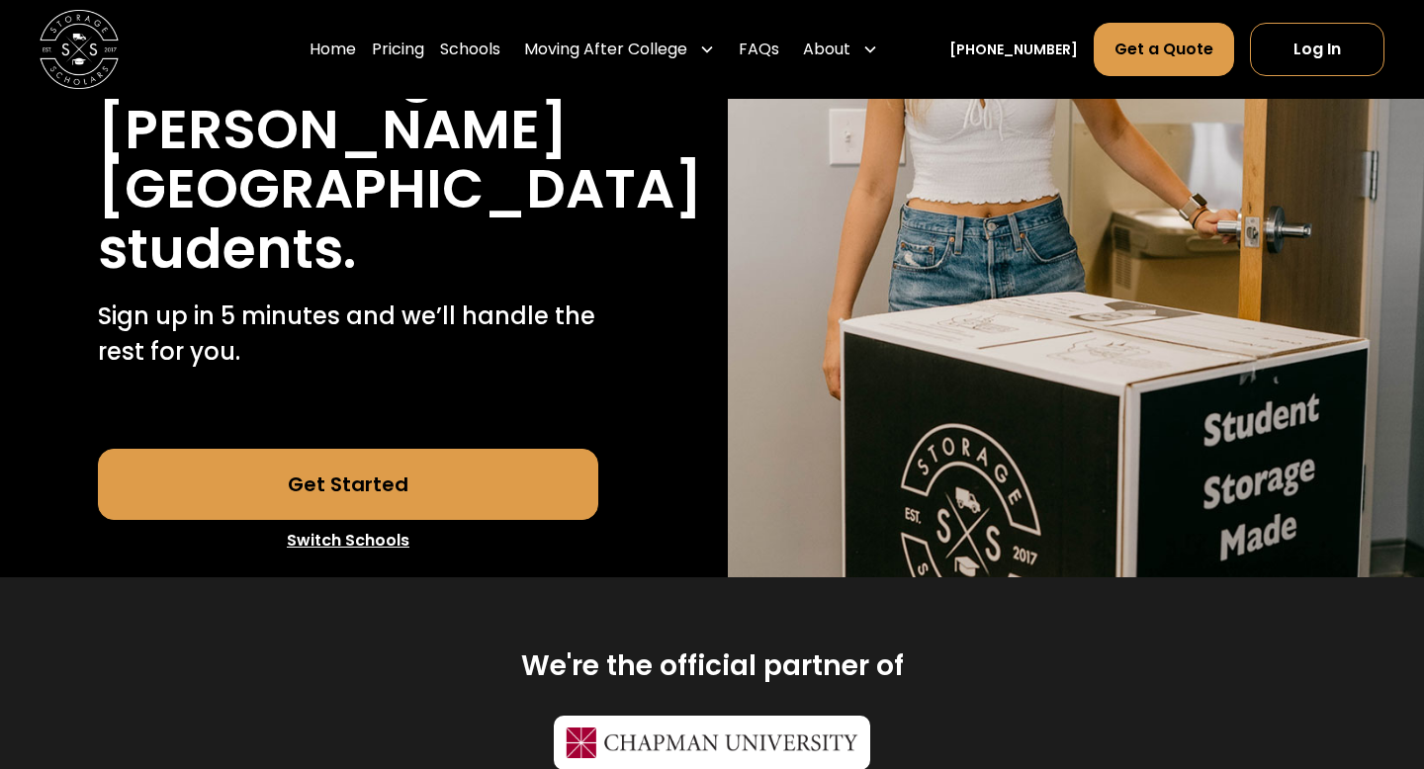  I want to click on a: FAQs, so click(758, 49).